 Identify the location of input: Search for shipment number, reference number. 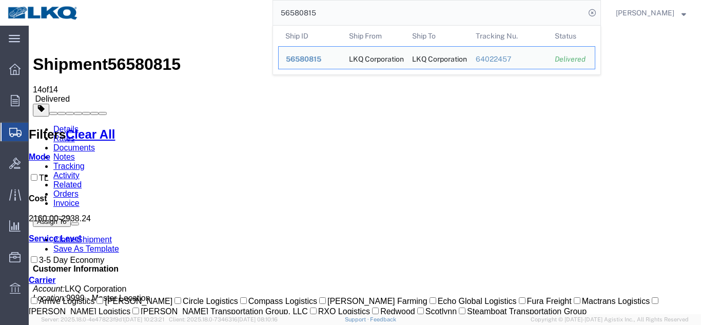
(429, 13).